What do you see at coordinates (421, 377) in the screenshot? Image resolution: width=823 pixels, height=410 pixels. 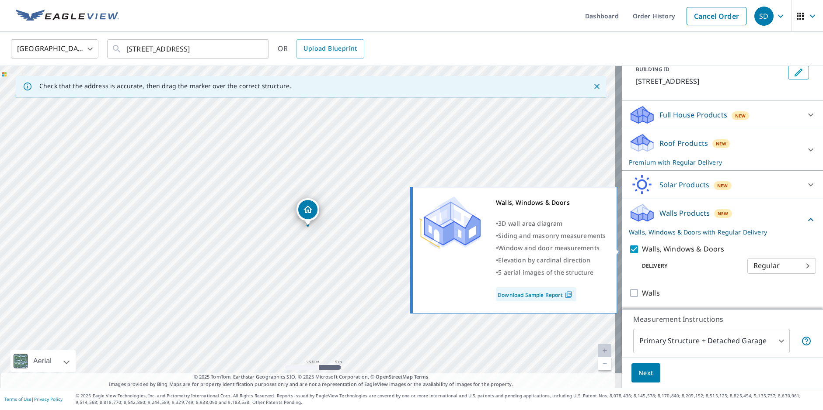 I see `a: Terms` at bounding box center [421, 377].